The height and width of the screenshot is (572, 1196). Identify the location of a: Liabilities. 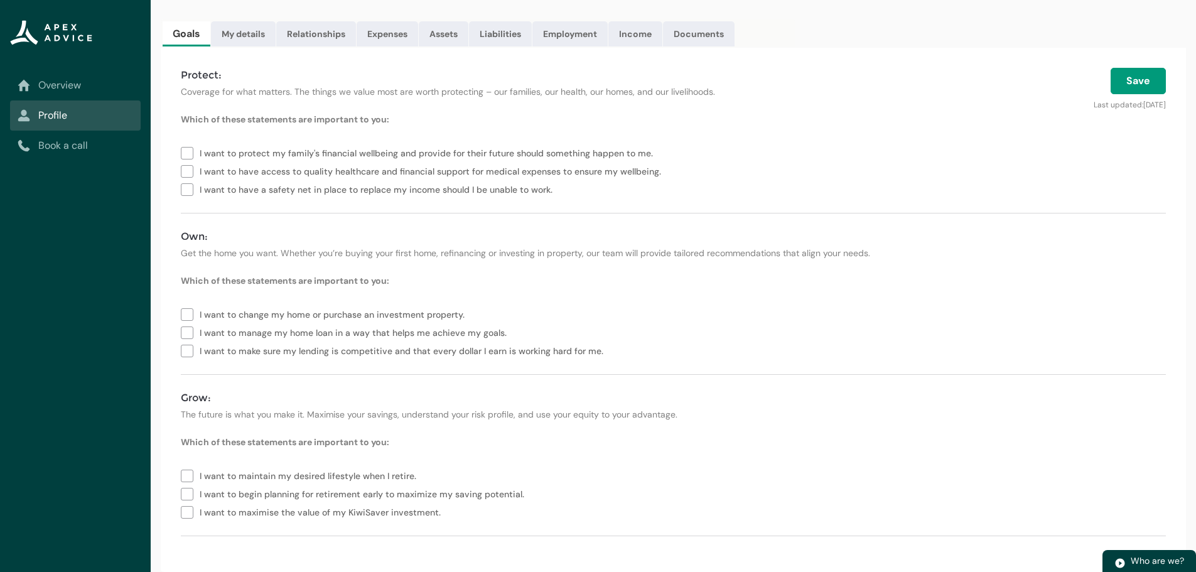
(500, 34).